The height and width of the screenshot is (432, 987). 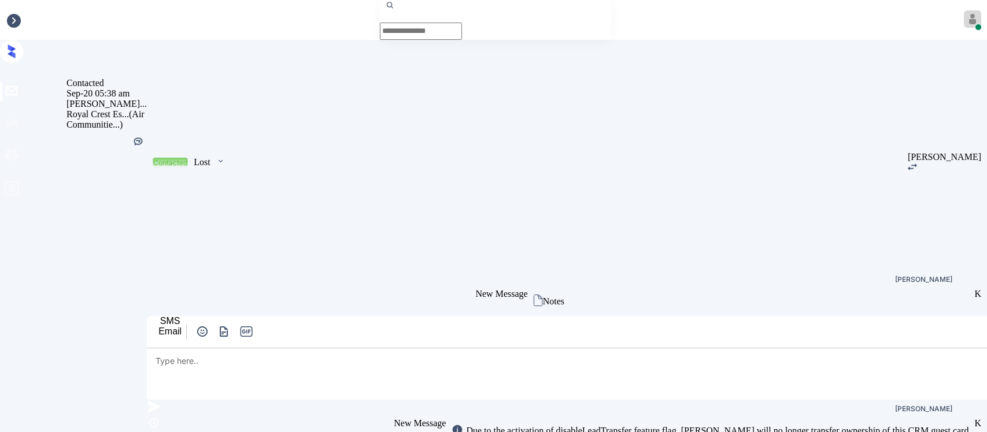 What do you see at coordinates (106, 94) in the screenshot?
I see `div: Sep-20 05:38 am` at bounding box center [106, 94].